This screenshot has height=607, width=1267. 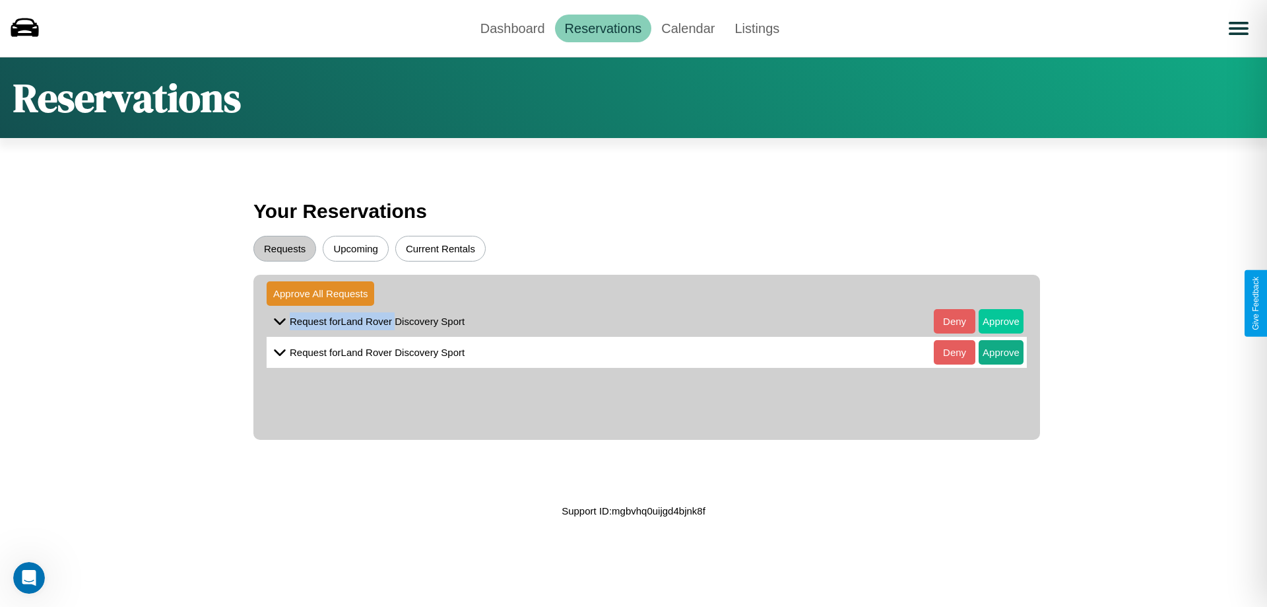 I want to click on button: Upcoming, so click(x=356, y=248).